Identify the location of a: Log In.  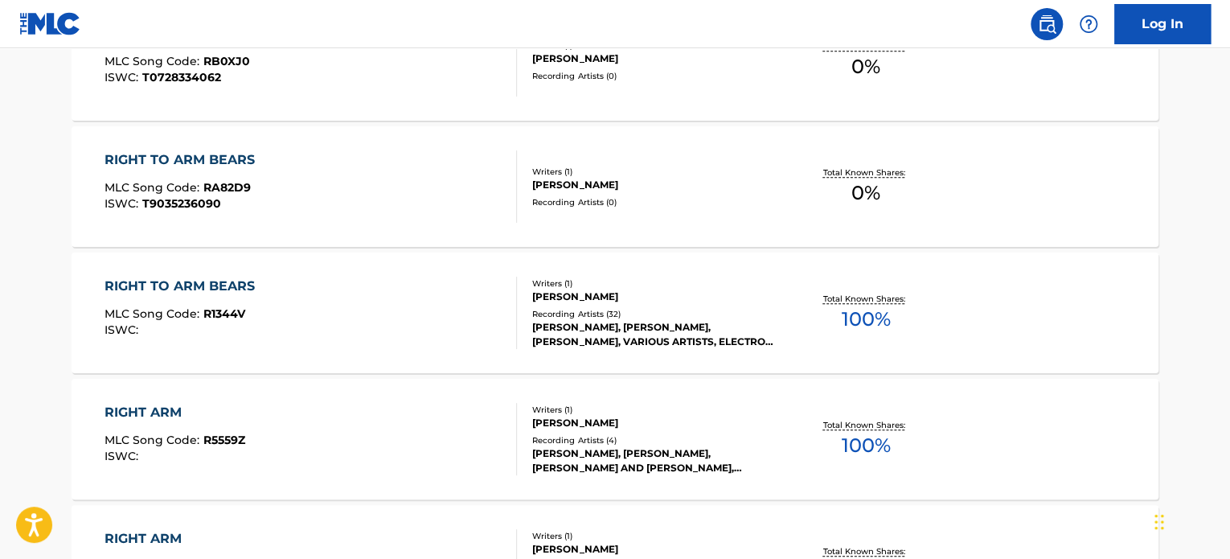
(1163, 24).